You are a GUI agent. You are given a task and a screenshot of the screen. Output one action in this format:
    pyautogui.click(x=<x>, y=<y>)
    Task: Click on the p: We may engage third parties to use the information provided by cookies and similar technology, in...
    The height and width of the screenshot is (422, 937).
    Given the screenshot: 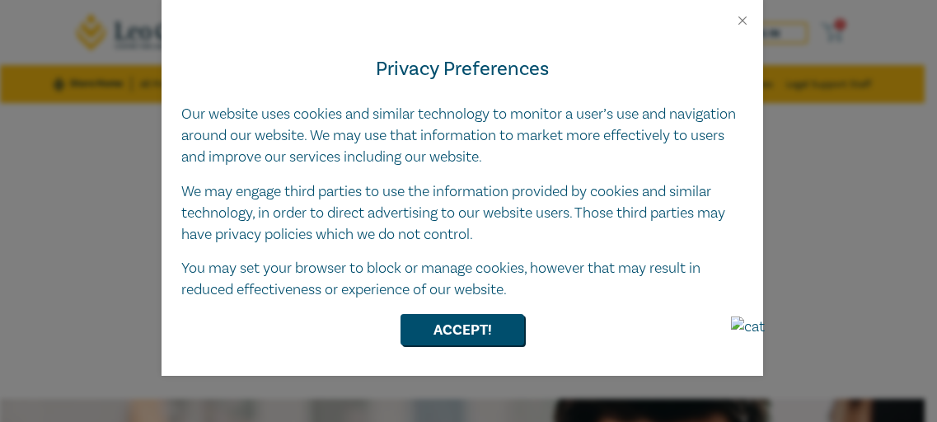 What is the action you would take?
    pyautogui.click(x=462, y=213)
    